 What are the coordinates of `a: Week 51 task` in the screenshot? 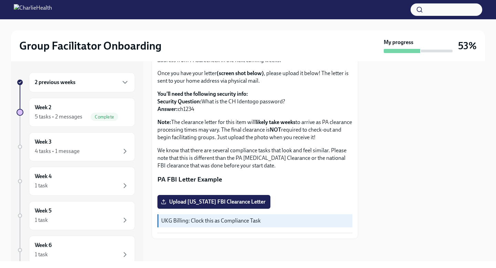 It's located at (76, 216).